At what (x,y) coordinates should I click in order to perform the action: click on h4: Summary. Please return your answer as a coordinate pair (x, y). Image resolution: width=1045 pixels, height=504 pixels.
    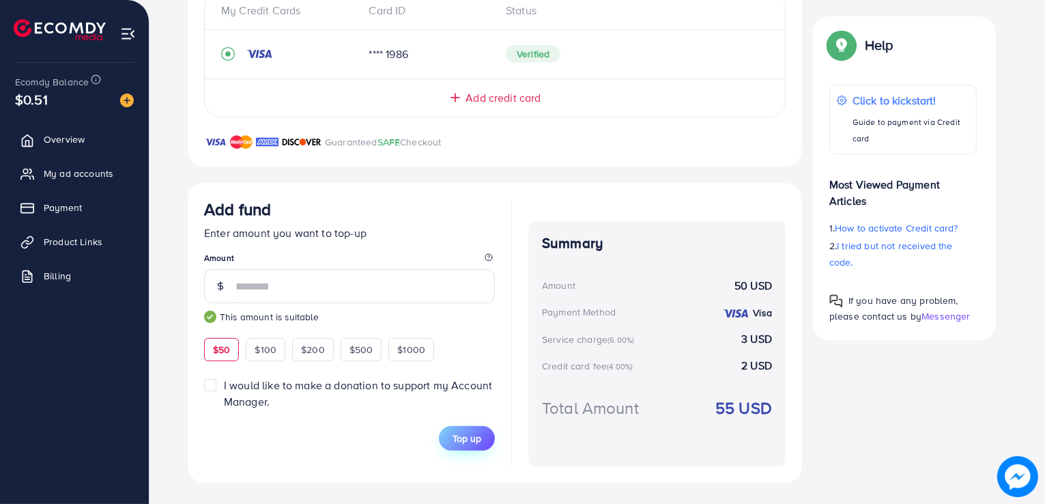
    Looking at the image, I should click on (656, 243).